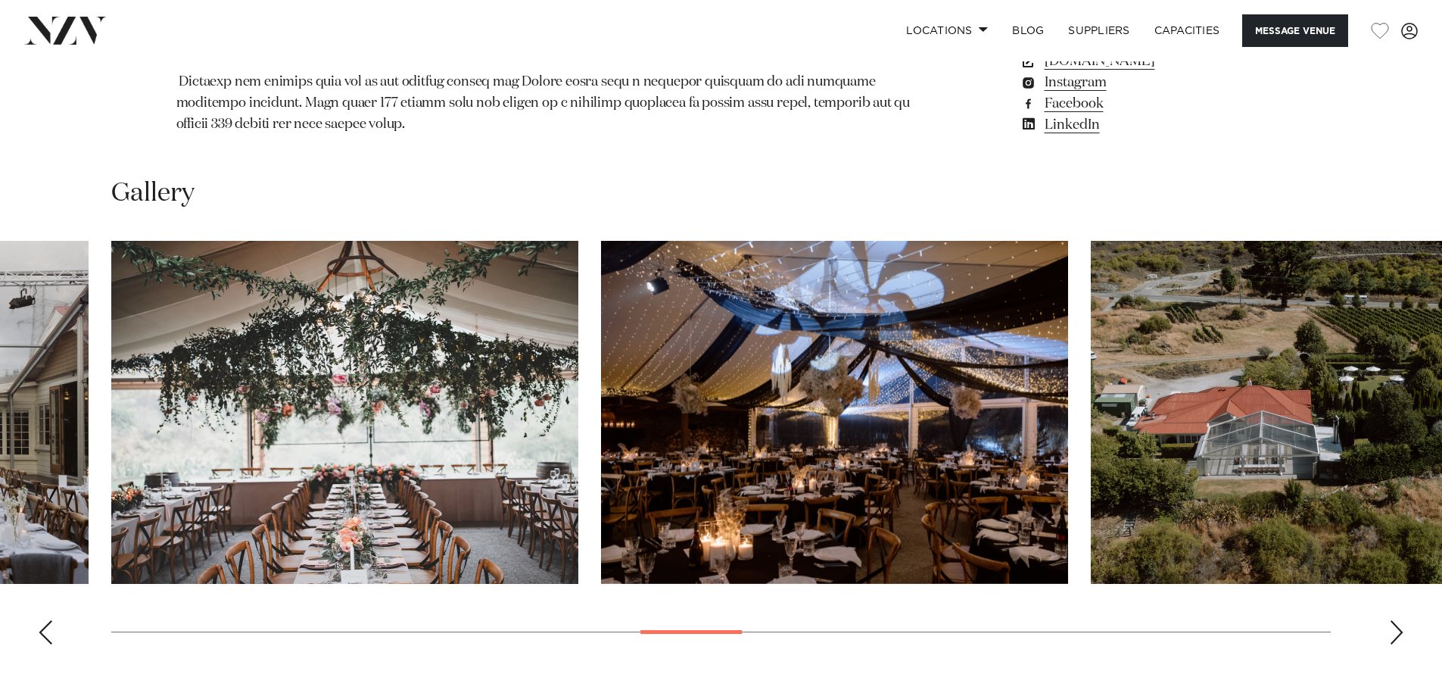  What do you see at coordinates (1187, 30) in the screenshot?
I see `a: Capacities` at bounding box center [1187, 30].